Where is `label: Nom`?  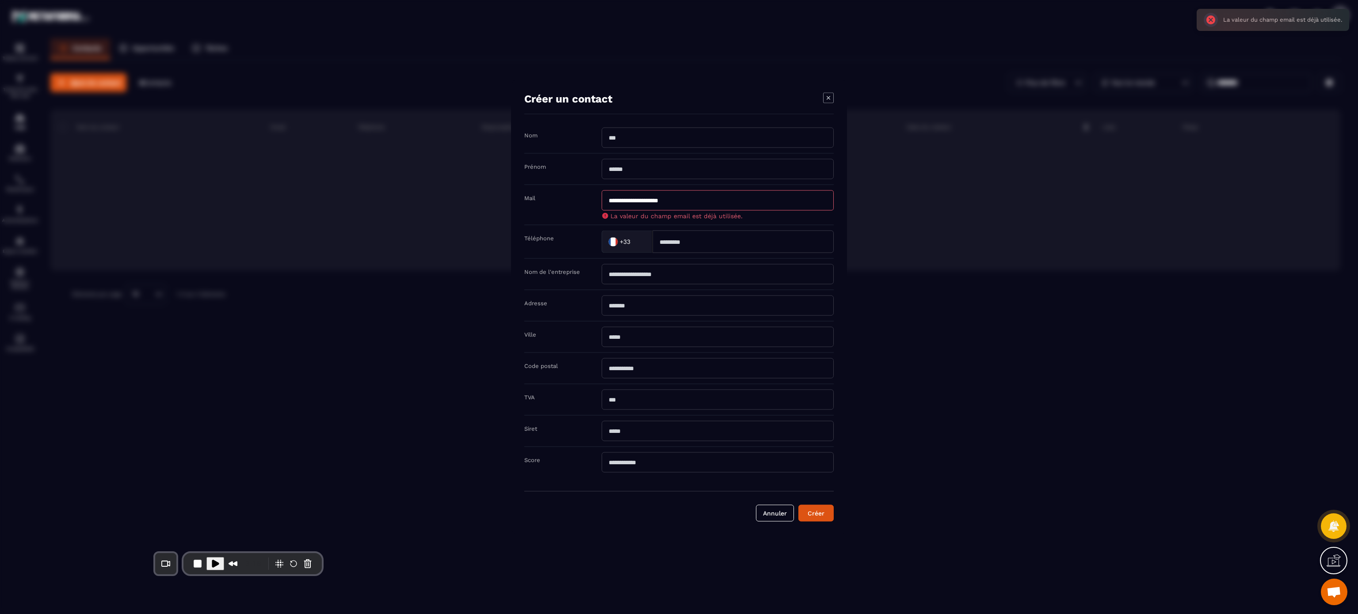 label: Nom is located at coordinates (531, 135).